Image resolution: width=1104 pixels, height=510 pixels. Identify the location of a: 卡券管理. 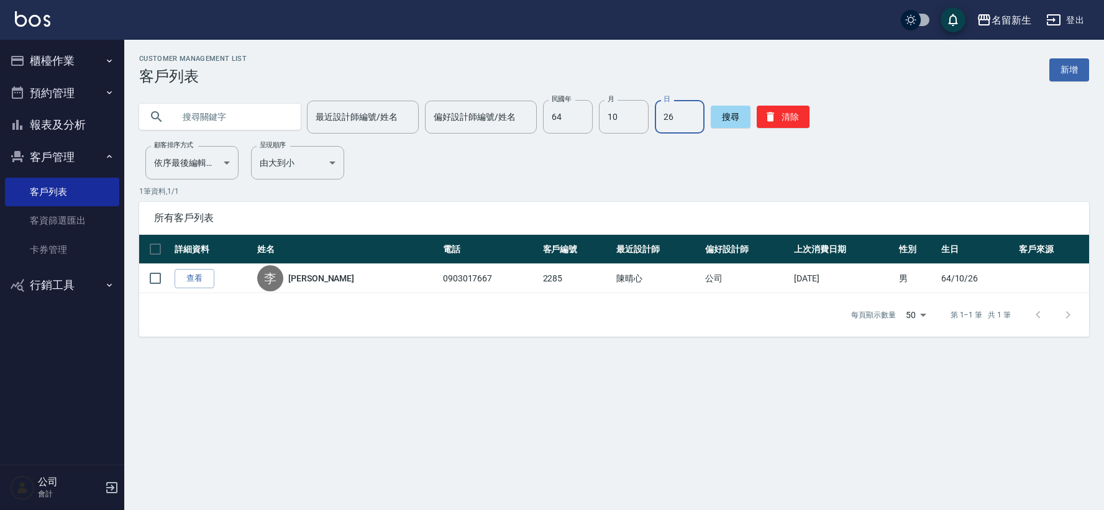
(62, 250).